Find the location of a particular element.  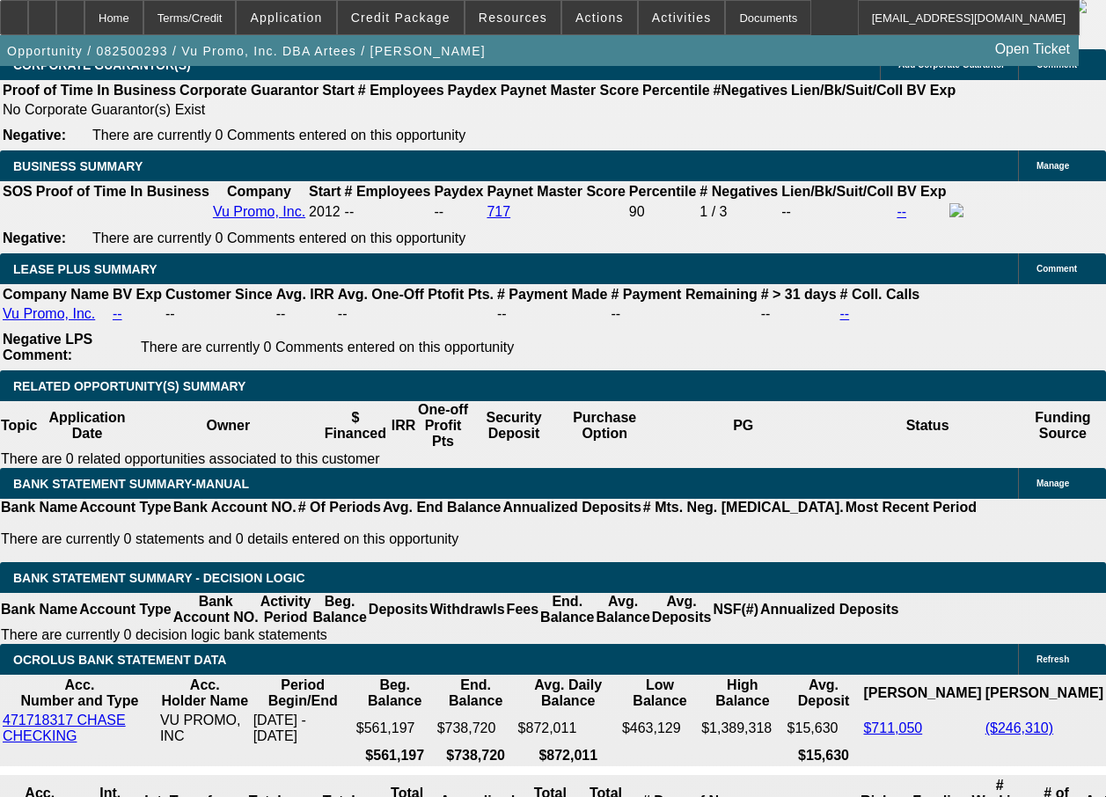

th: Purchase Option is located at coordinates (604, 426).